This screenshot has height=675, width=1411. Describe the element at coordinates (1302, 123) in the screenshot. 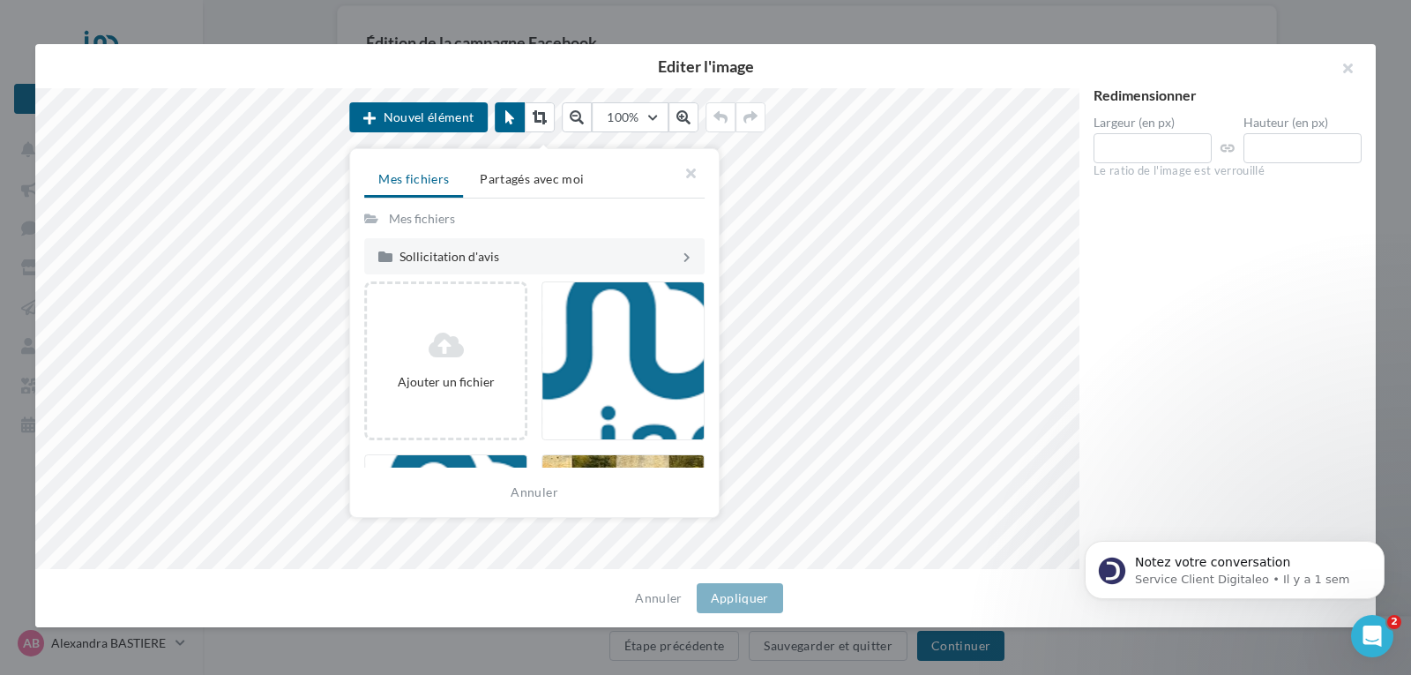

I see `label: Hauteur (en px)` at that location.